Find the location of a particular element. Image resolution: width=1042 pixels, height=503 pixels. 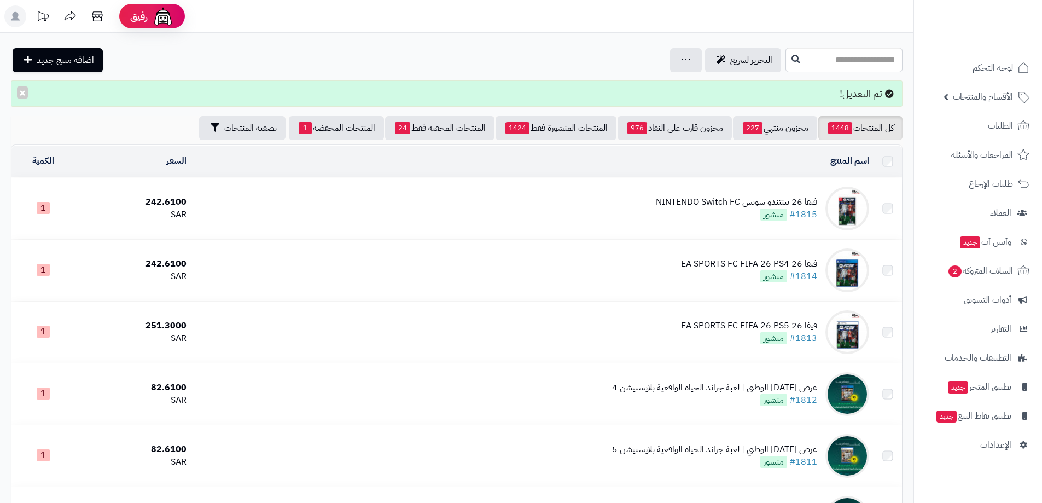

a: تحديثات المنصة is located at coordinates (43, 18).